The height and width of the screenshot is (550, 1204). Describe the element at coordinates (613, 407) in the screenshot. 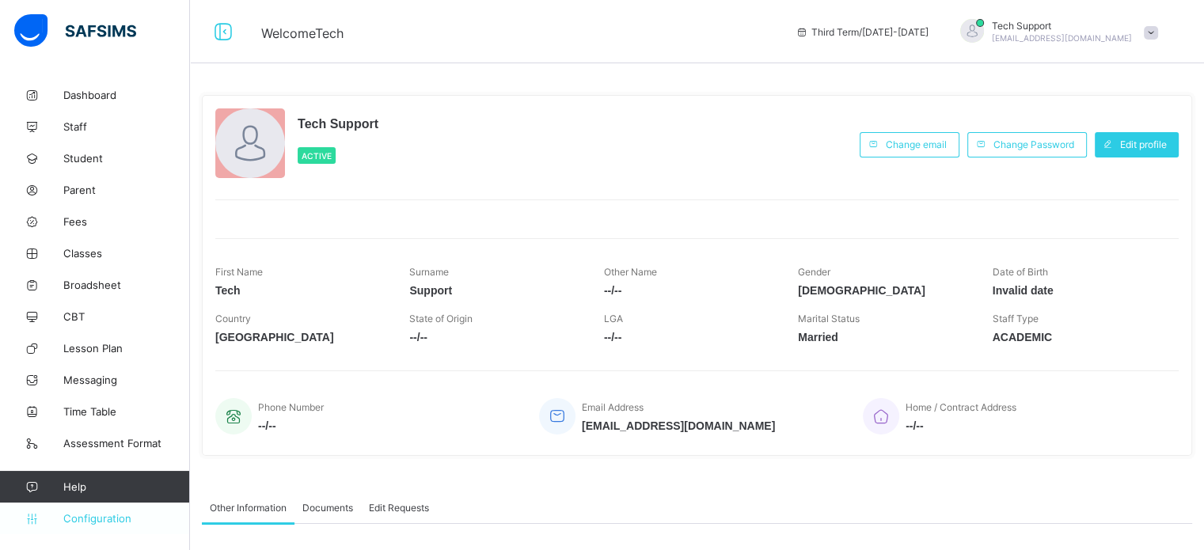

I see `span: Email Address` at that location.